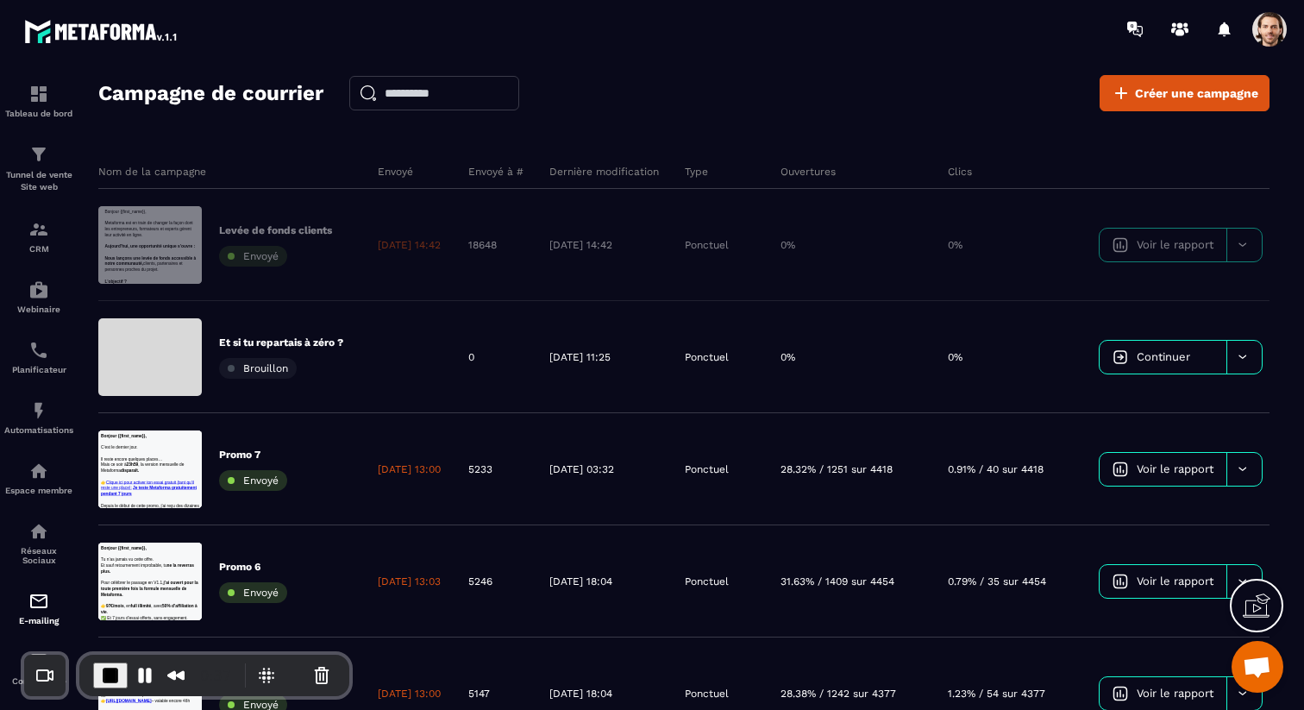  Describe the element at coordinates (179, 18) in the screenshot. I see `p: Bonjour {{first_name}},` at that location.